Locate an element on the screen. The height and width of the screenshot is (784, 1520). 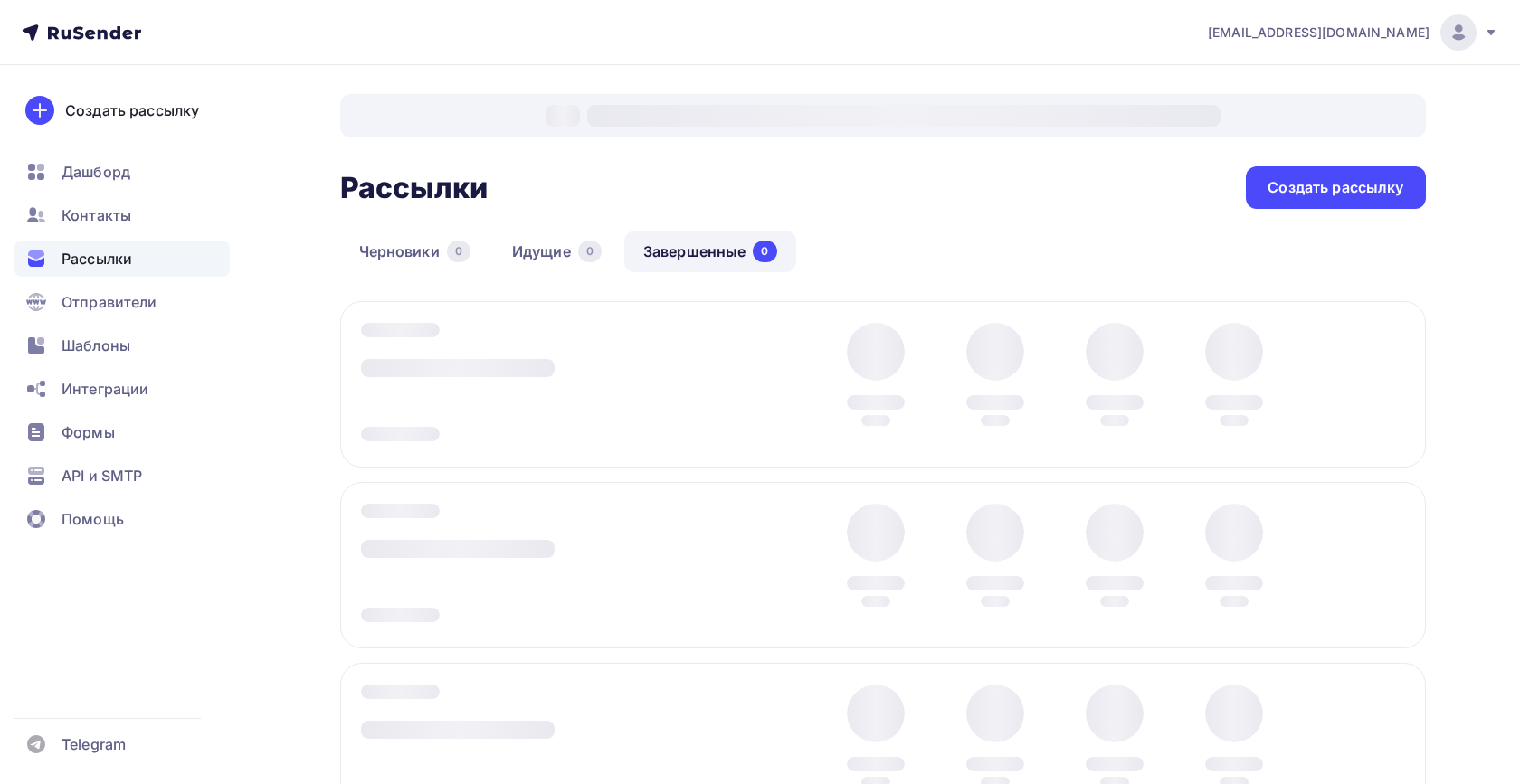
h2: Рассылки is located at coordinates (415, 188).